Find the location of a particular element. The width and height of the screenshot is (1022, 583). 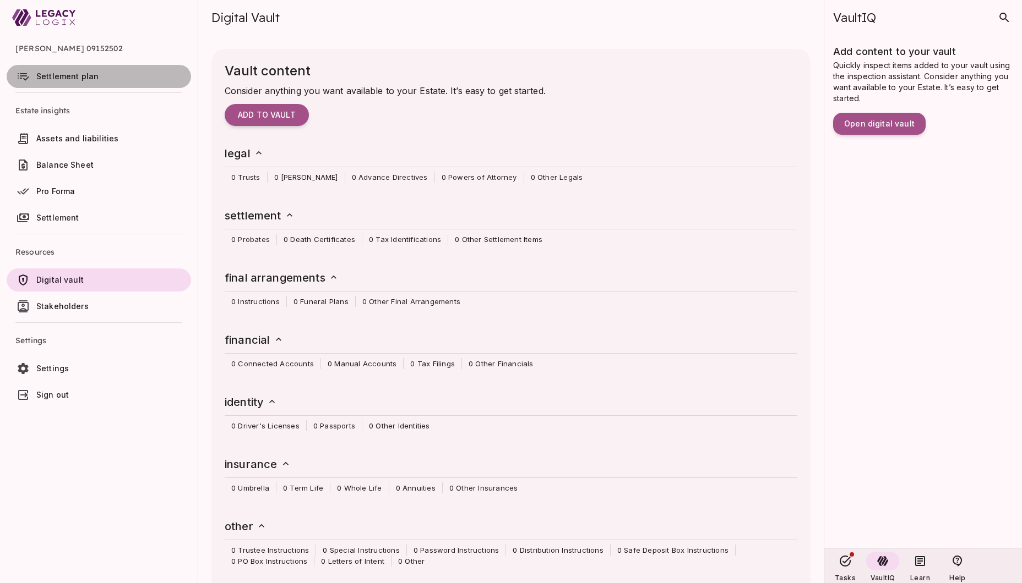

div: other 0 Trustee Instructions0 Special Instructions0 Password Instructions0 Distribution Instructi... is located at coordinates (511, 542).